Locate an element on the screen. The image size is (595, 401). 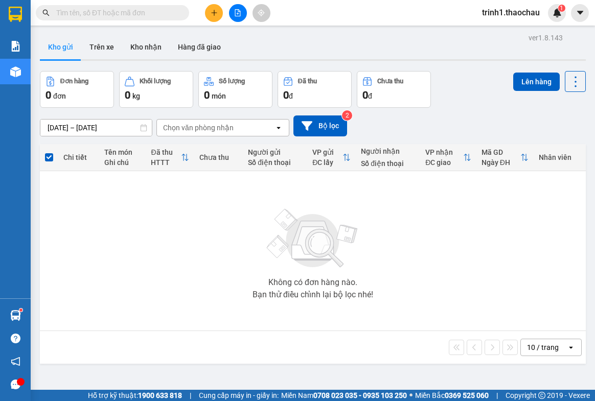
button: file-add is located at coordinates (238, 13).